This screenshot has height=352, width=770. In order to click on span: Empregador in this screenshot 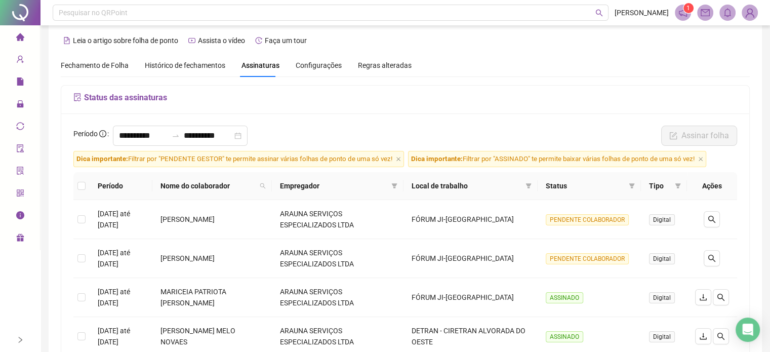, I will do `click(333, 186)`.